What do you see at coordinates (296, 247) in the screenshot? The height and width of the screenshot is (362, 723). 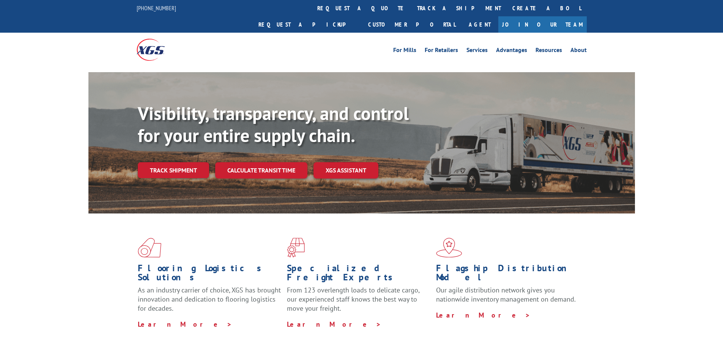 I see `img: xgs-icon-focused-on-flooring-red` at bounding box center [296, 247].